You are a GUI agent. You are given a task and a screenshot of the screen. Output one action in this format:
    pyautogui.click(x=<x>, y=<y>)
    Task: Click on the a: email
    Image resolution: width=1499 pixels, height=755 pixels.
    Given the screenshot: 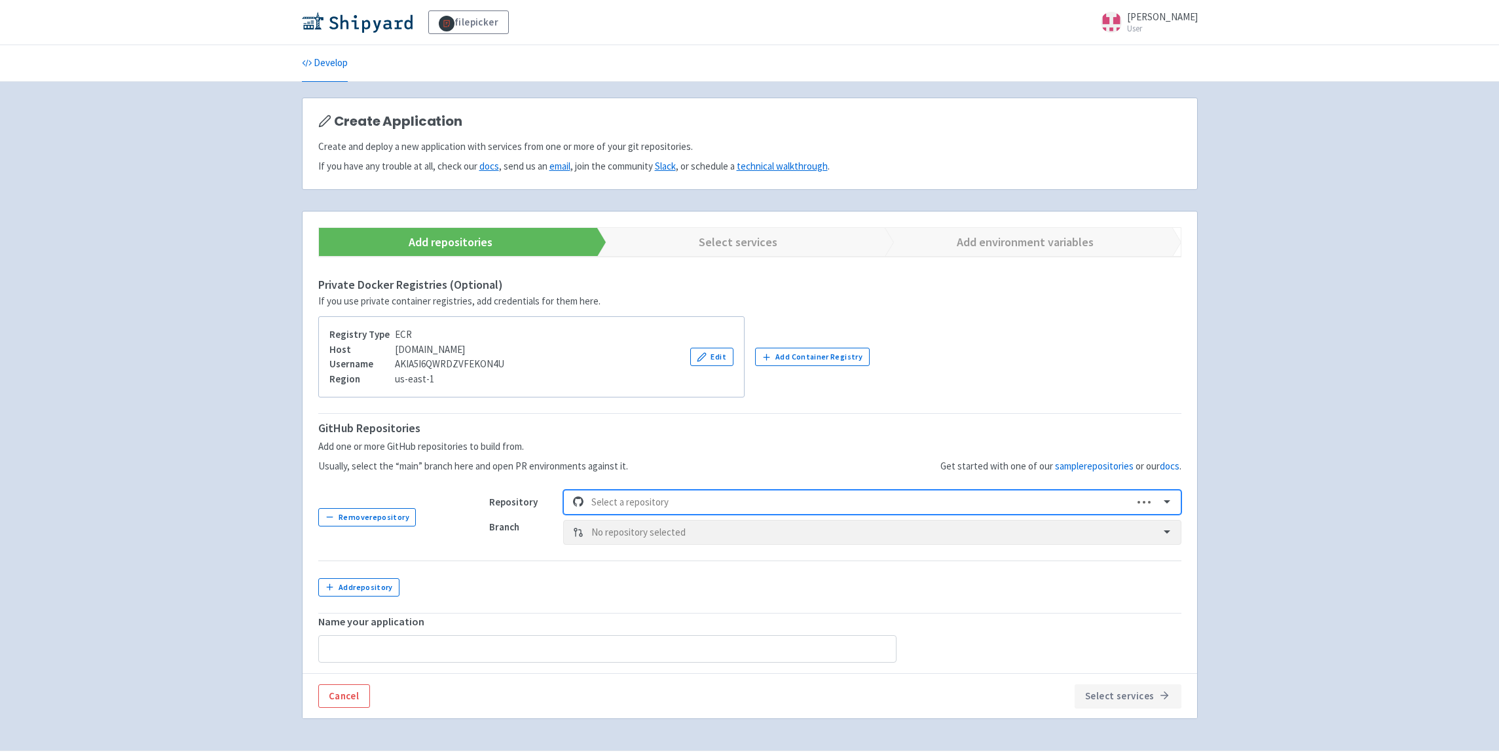 What is the action you would take?
    pyautogui.click(x=560, y=166)
    